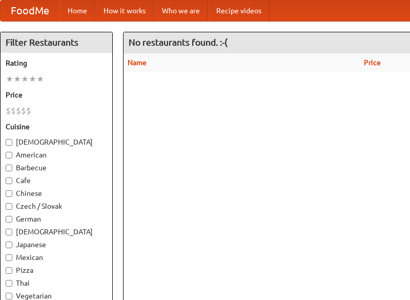 This screenshot has width=410, height=300. I want to click on label: Japanese, so click(56, 244).